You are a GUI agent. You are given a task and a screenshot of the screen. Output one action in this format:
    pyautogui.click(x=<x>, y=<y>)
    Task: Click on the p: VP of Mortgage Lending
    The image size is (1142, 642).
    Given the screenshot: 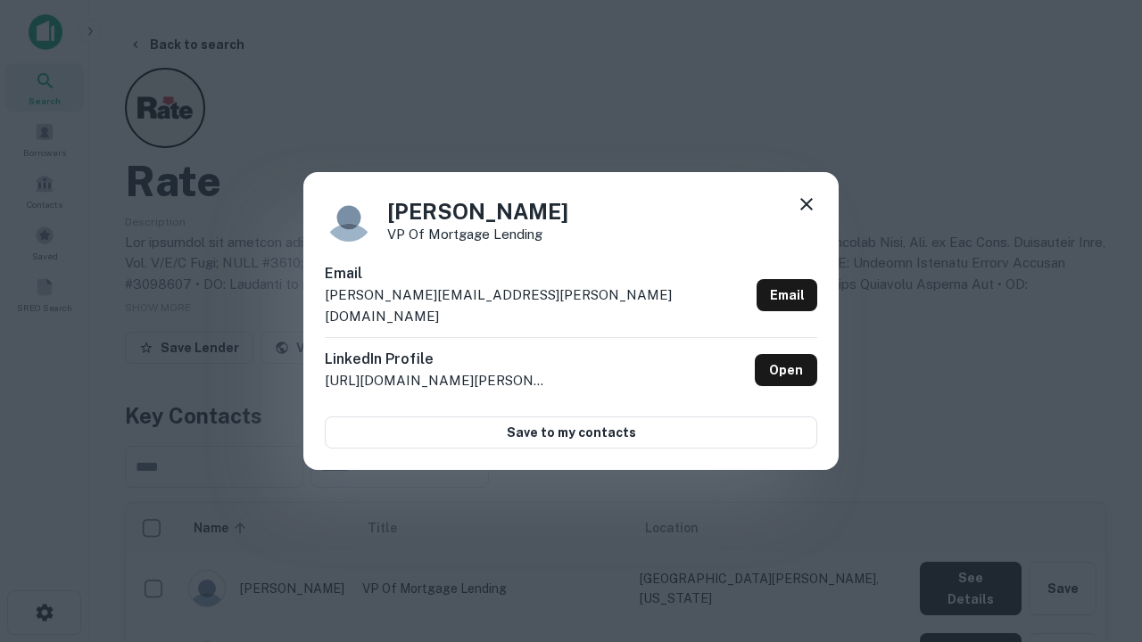 What is the action you would take?
    pyautogui.click(x=477, y=234)
    